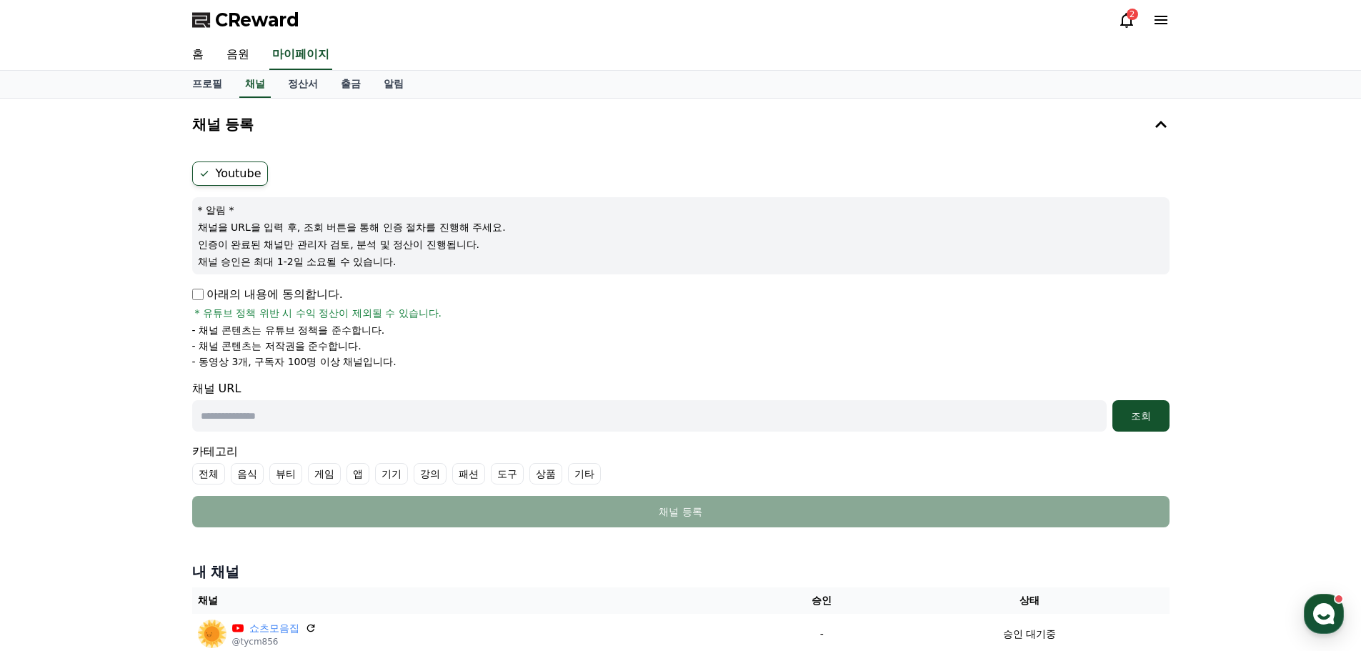 The image size is (1361, 651). What do you see at coordinates (1132, 14) in the screenshot?
I see `div: 2` at bounding box center [1132, 14].